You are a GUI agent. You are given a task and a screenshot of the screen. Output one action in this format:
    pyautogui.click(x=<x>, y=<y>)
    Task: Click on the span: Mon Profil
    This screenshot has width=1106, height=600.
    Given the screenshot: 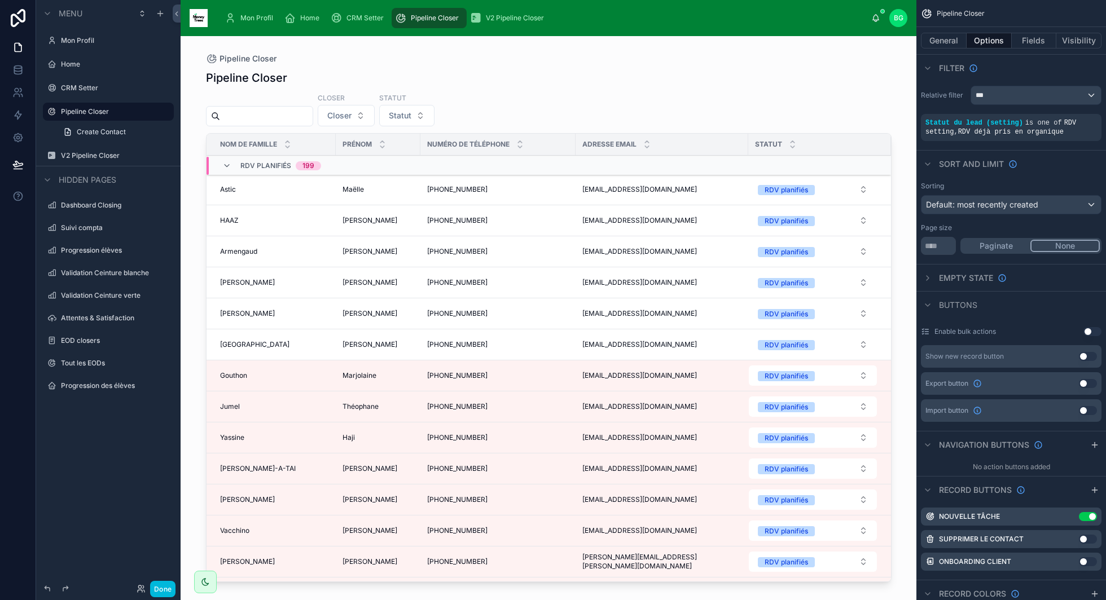 What is the action you would take?
    pyautogui.click(x=257, y=18)
    